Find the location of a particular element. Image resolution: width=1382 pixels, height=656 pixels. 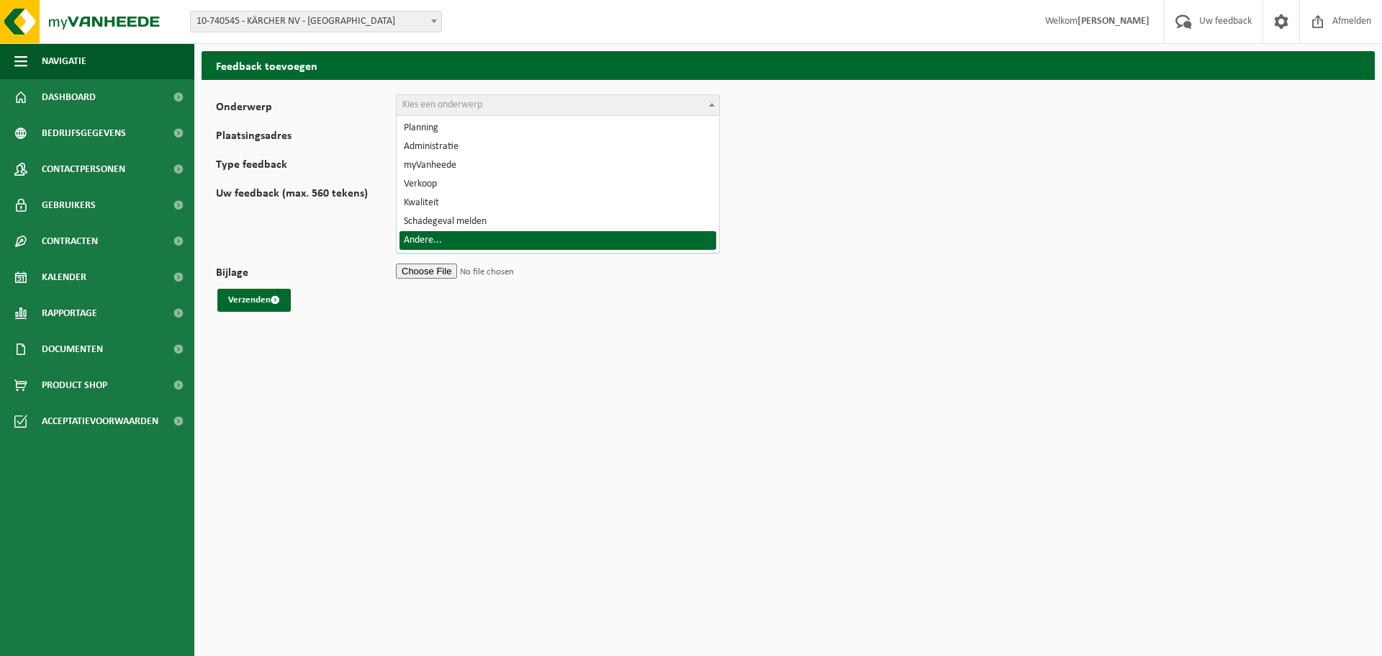

span: Kalender is located at coordinates (64, 277).